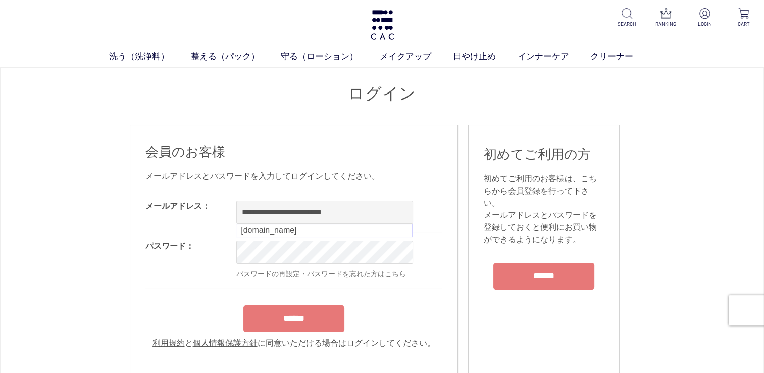  What do you see at coordinates (150, 57) in the screenshot?
I see `a: 洗う（洗浄料）` at bounding box center [150, 57].